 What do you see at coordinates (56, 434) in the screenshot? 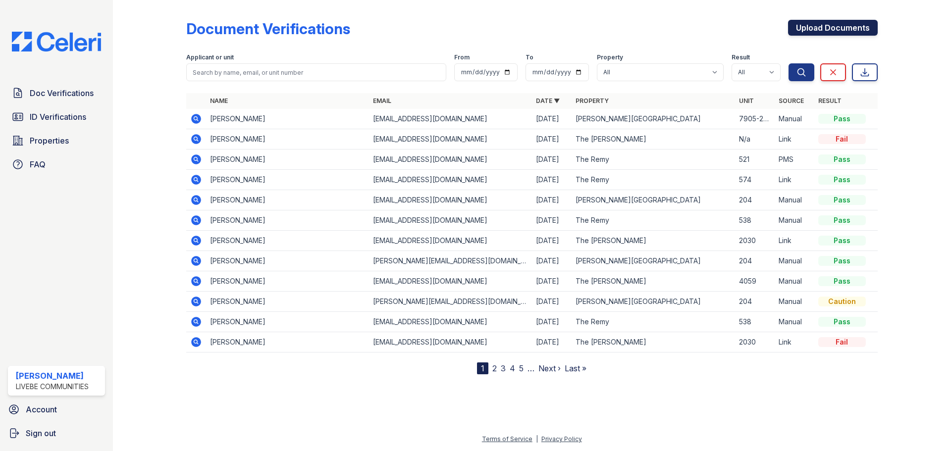
I see `a: Sign out` at bounding box center [56, 434].